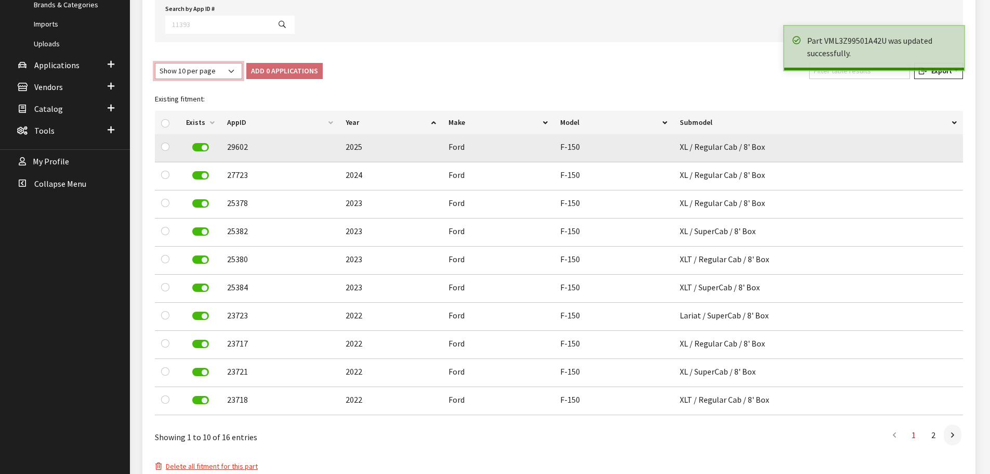  Describe the element at coordinates (60, 184) in the screenshot. I see `span: Collapse Menu` at that location.